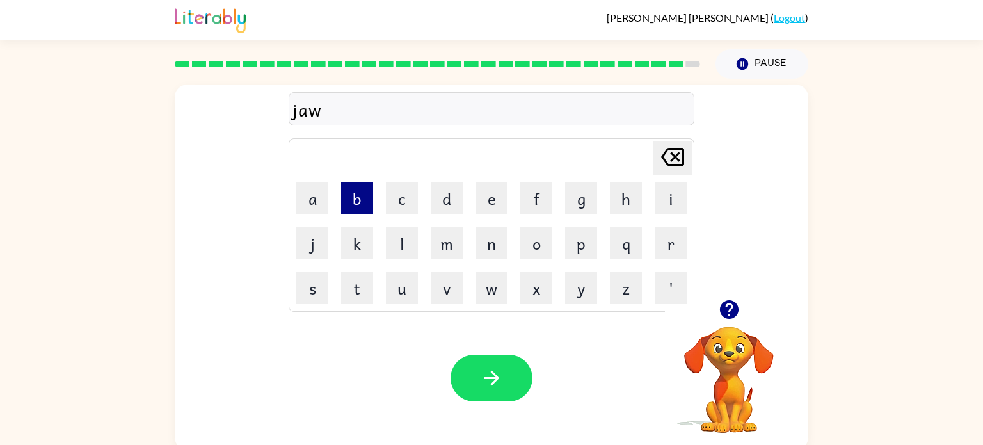  Describe the element at coordinates (789, 17) in the screenshot. I see `a: Logout` at that location.